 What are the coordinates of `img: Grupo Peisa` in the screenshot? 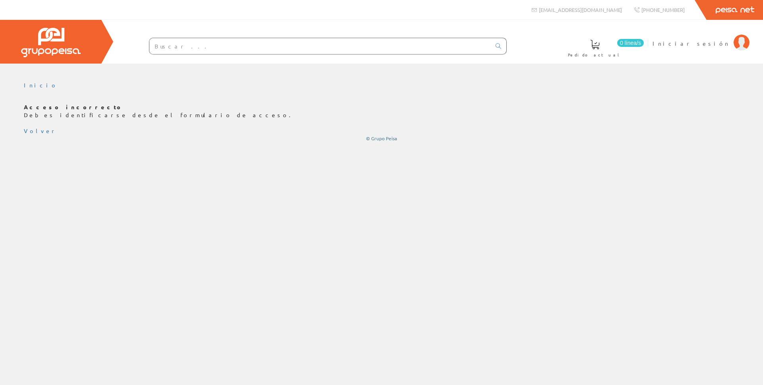 It's located at (51, 43).